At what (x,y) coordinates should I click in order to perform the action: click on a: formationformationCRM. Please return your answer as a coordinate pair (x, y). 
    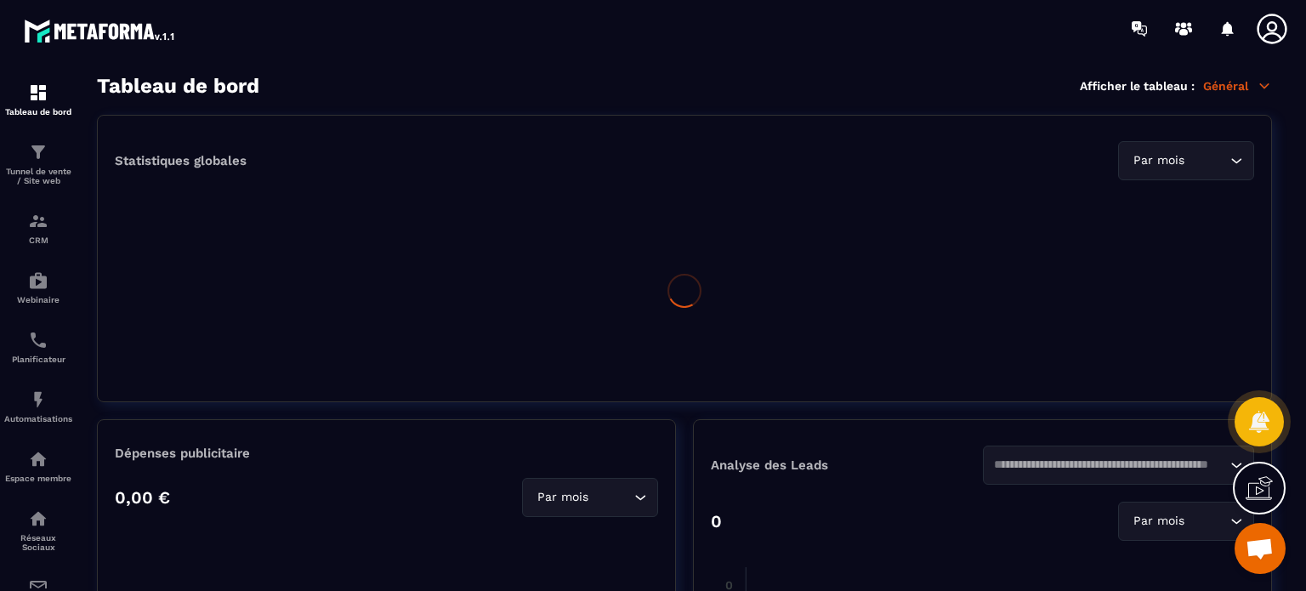
    Looking at the image, I should click on (38, 228).